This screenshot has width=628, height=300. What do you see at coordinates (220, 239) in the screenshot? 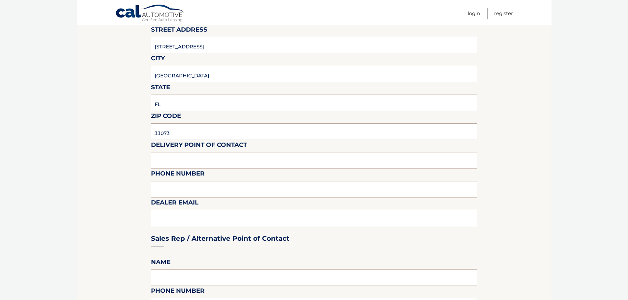
I see `h3: Sales Rep / Alternative Point of Contact` at bounding box center [220, 239].